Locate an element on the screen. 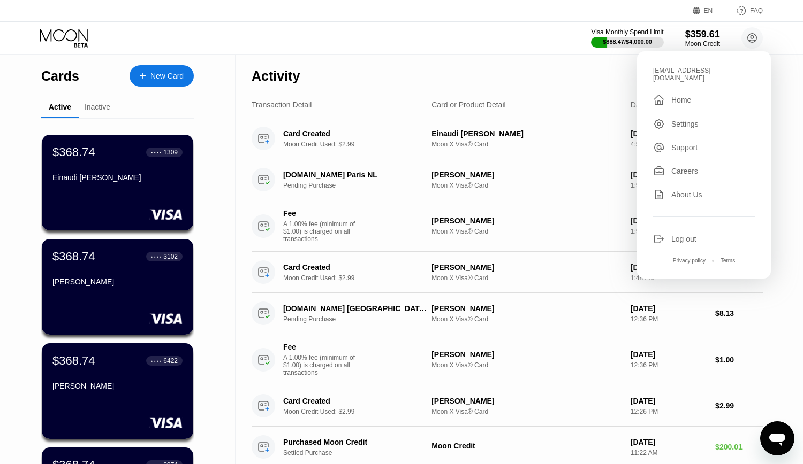 This screenshot has width=803, height=464. div: $2.99 is located at coordinates (738, 406).